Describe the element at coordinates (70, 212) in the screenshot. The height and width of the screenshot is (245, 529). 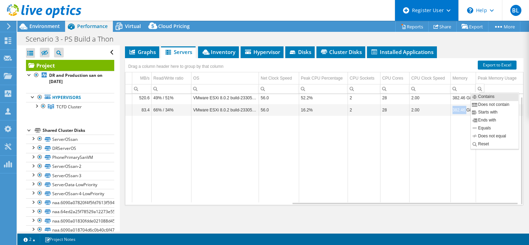
I see `a: naa.64ed2a25f78529a12273e557e0018088` at that location.